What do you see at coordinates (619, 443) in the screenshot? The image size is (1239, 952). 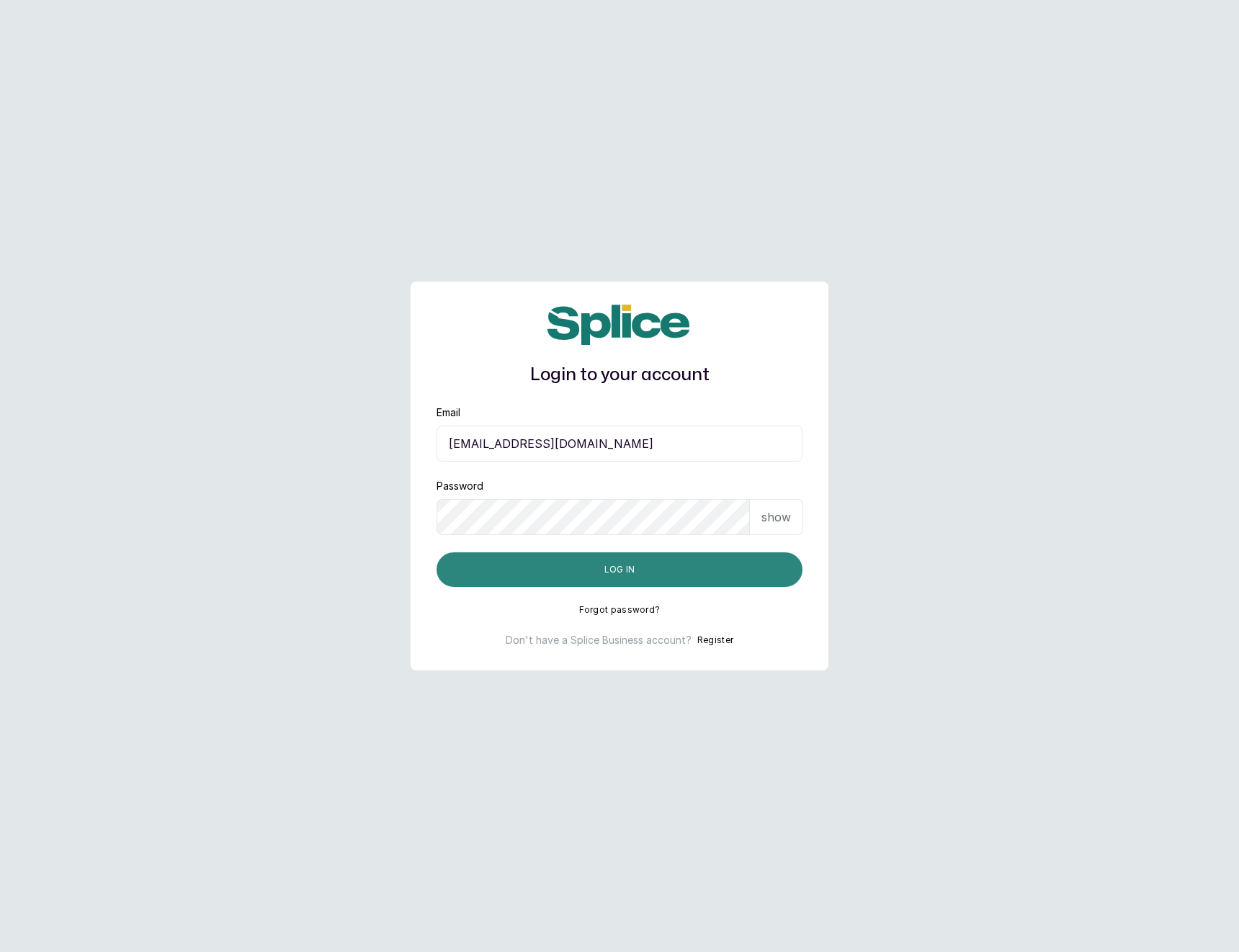 I see `input: email@acme.com` at bounding box center [619, 443].